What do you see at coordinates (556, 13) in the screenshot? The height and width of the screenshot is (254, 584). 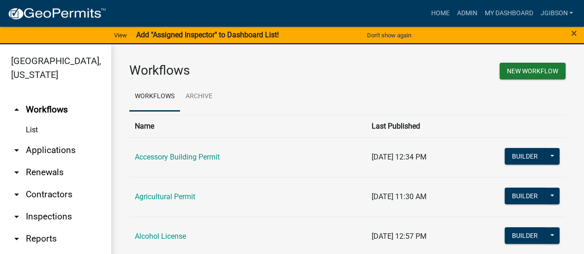 I see `a: jgibson` at bounding box center [556, 13].